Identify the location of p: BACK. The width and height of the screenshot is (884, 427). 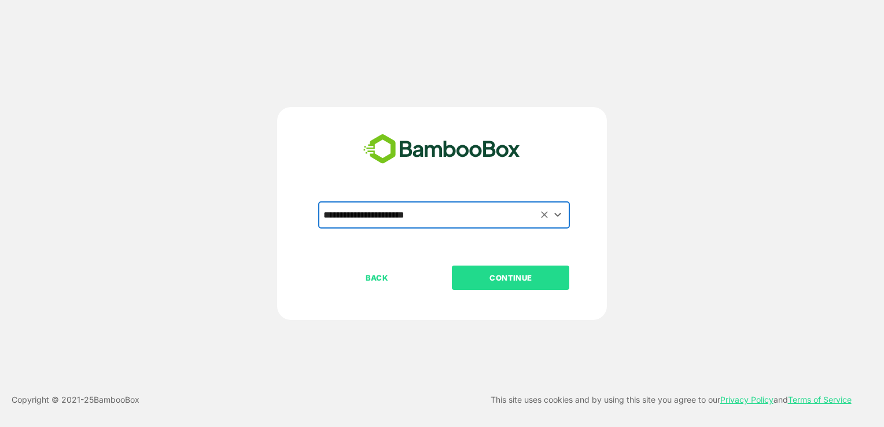
(377, 278).